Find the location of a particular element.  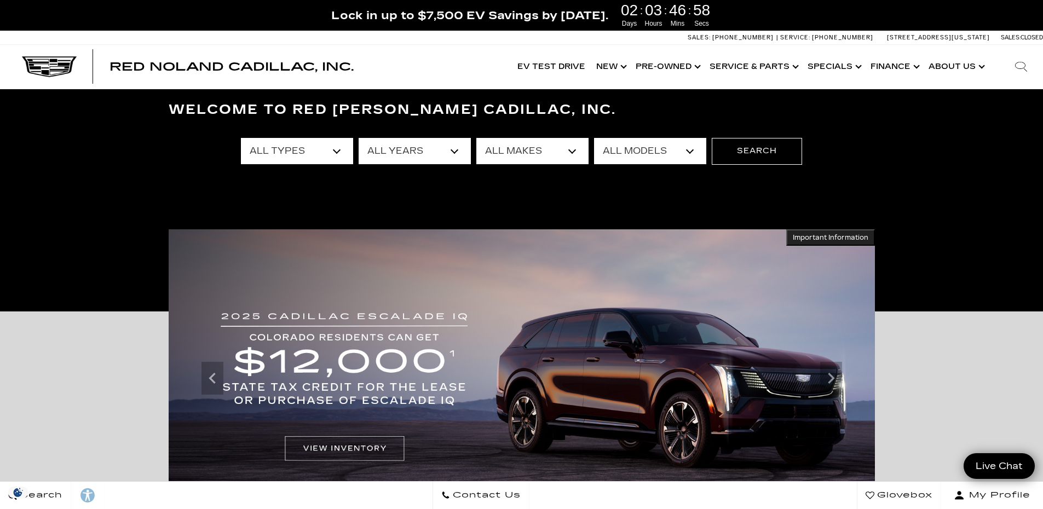

select: Filter by model is located at coordinates (650, 151).